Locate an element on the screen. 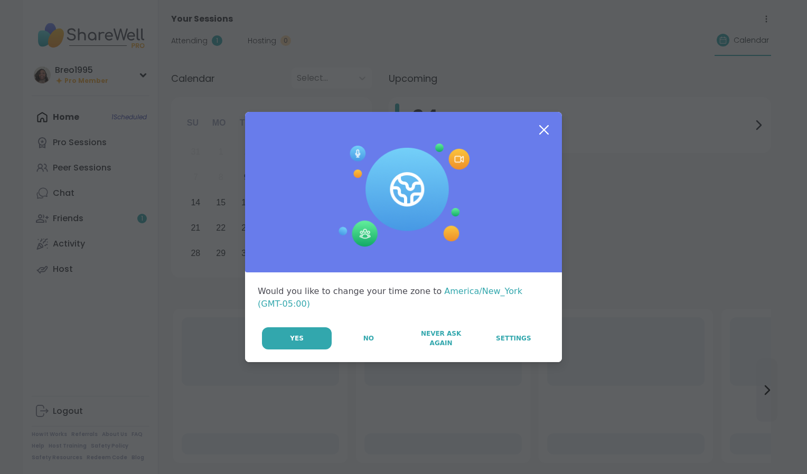 The image size is (807, 474). button: No is located at coordinates (368, 339).